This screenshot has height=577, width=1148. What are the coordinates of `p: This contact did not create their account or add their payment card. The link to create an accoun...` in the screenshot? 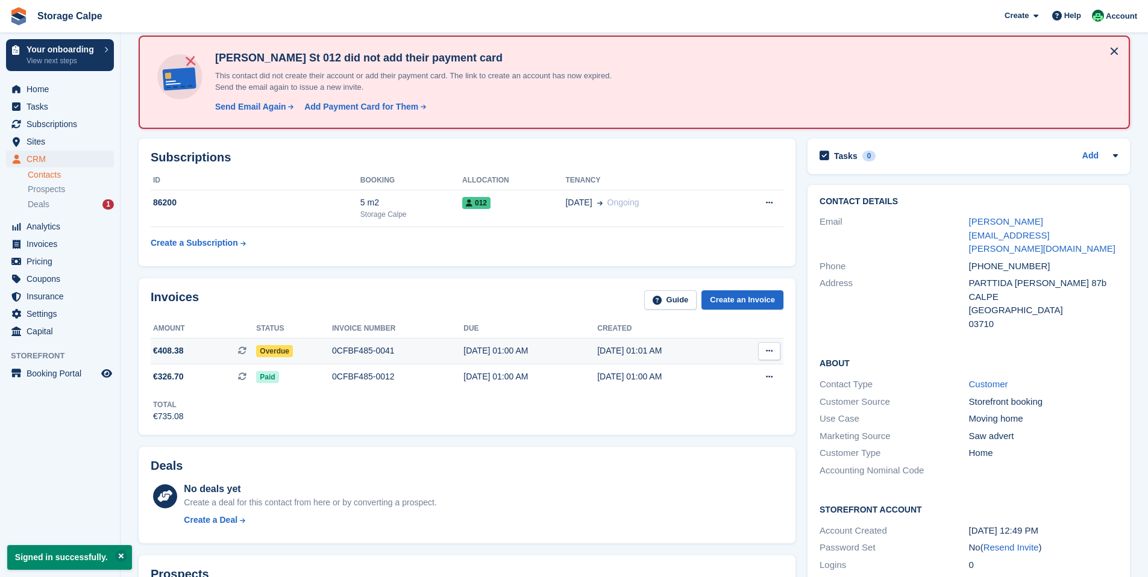 It's located at (421, 81).